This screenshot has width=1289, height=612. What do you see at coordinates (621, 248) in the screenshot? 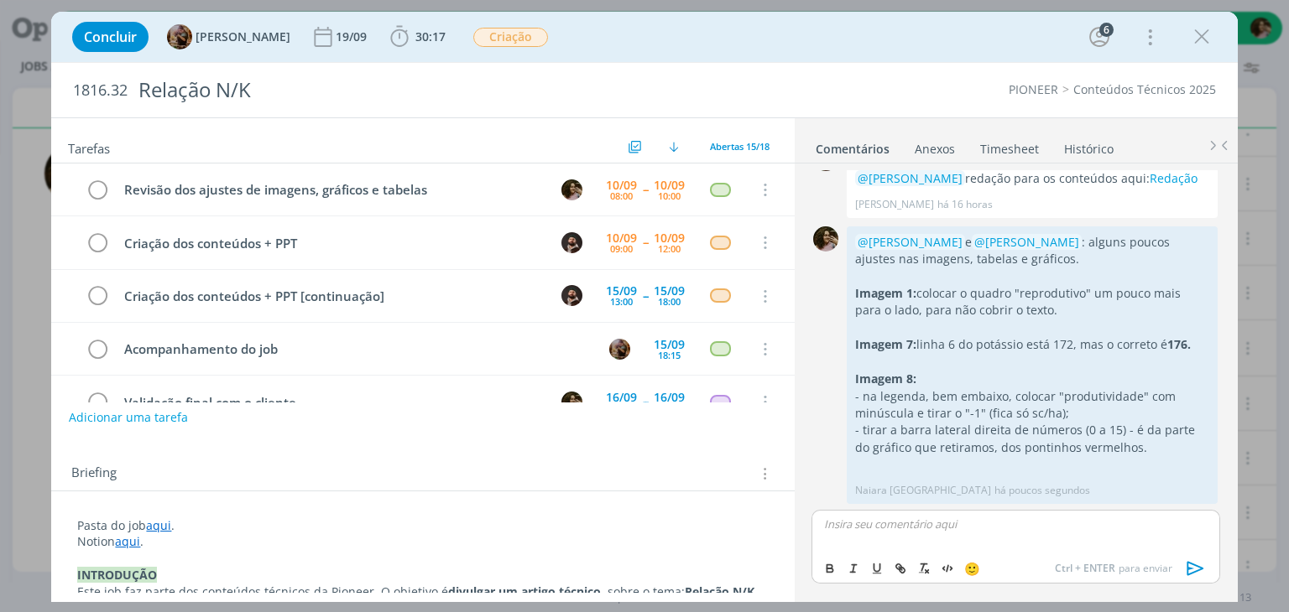
I see `div: 09:00` at bounding box center [621, 248].